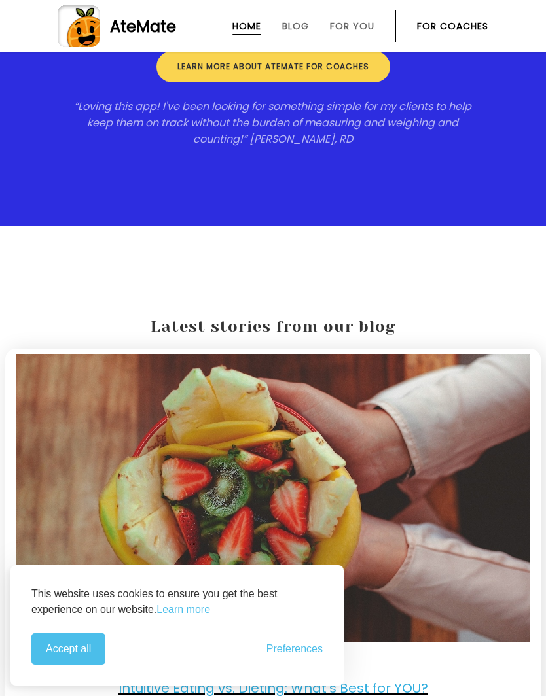 The image size is (546, 696). What do you see at coordinates (247, 26) in the screenshot?
I see `a: Home` at bounding box center [247, 26].